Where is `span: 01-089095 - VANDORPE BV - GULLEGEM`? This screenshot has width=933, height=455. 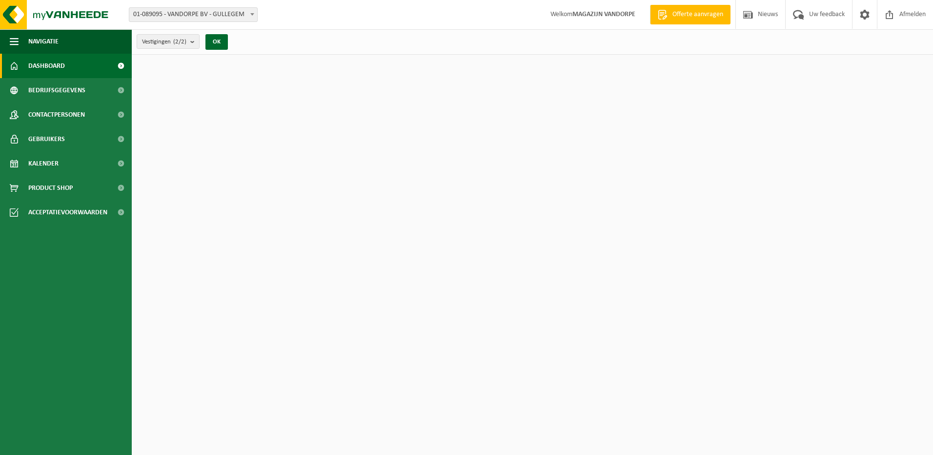
span: 01-089095 - VANDORPE BV - GULLEGEM is located at coordinates (193, 15).